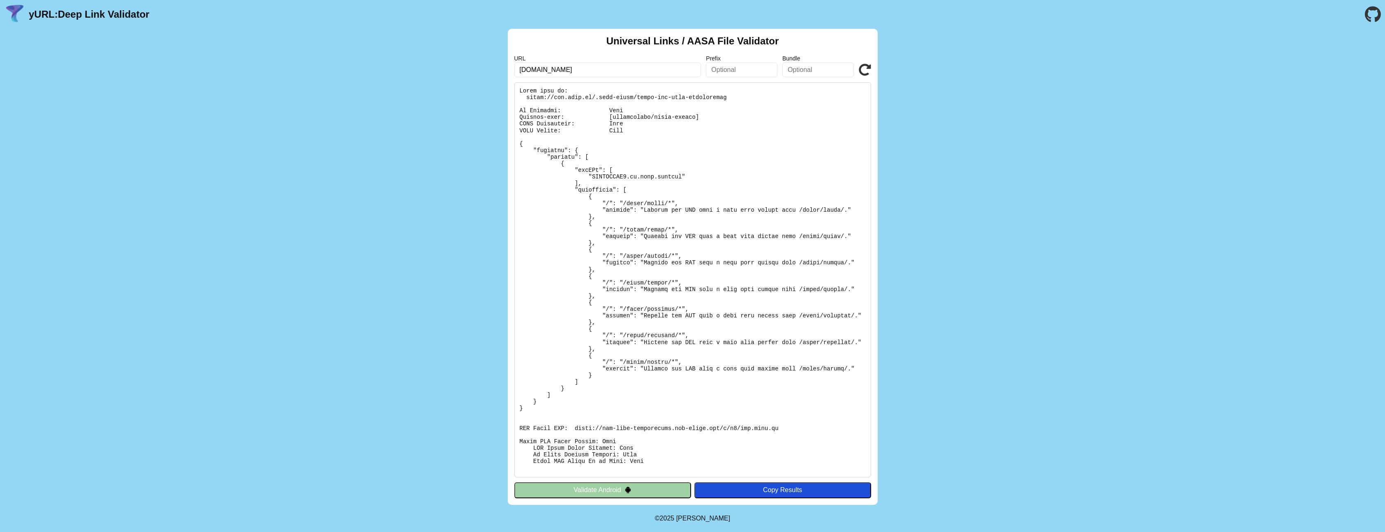  What do you see at coordinates (783, 490) in the screenshot?
I see `button: Copy Results` at bounding box center [783, 490].